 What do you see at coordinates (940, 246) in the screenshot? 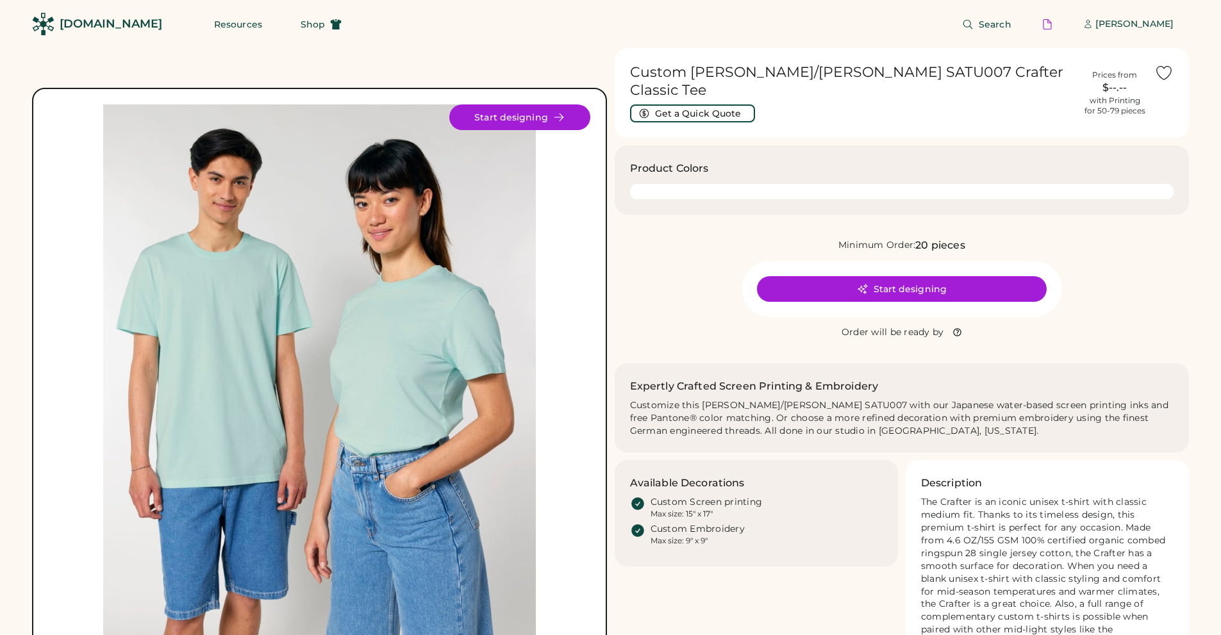
I see `div: 20 pieces` at bounding box center [940, 246].